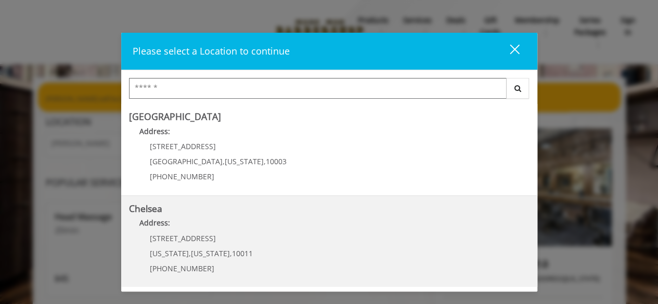  What do you see at coordinates (211, 51) in the screenshot?
I see `span: Please select a Location to continue` at bounding box center [211, 51].